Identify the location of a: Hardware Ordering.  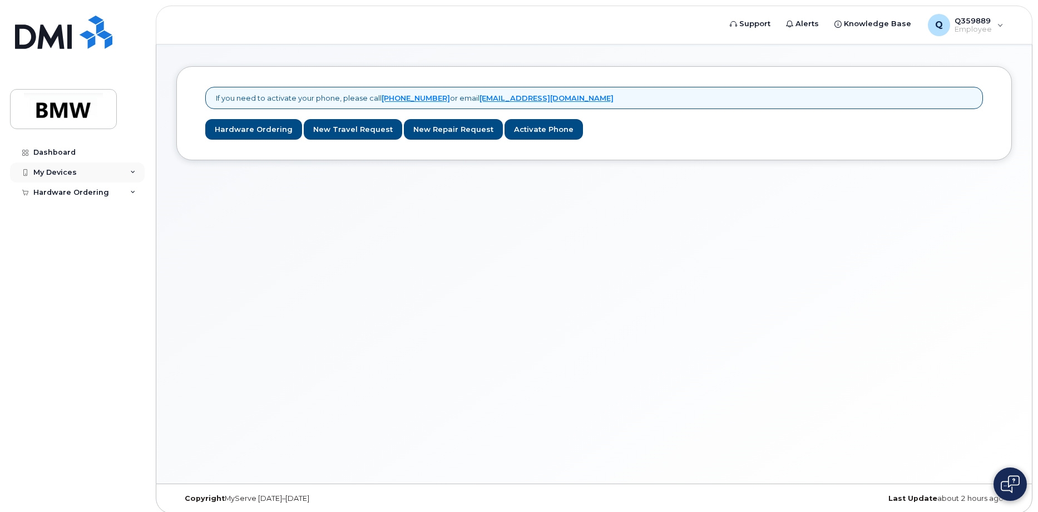
(254, 129).